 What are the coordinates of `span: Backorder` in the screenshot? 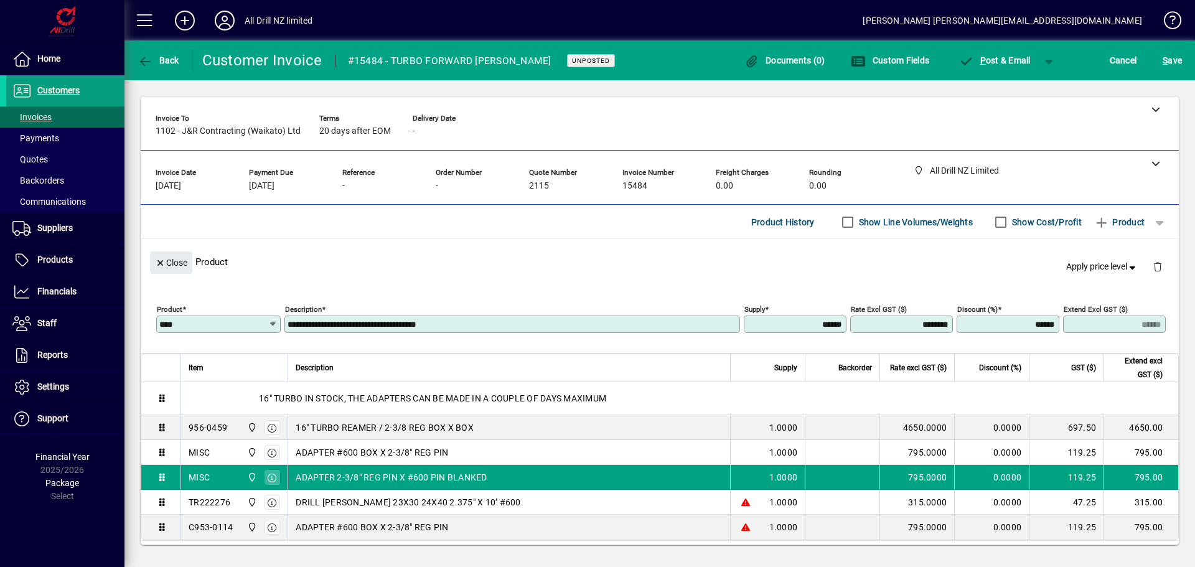 It's located at (855, 368).